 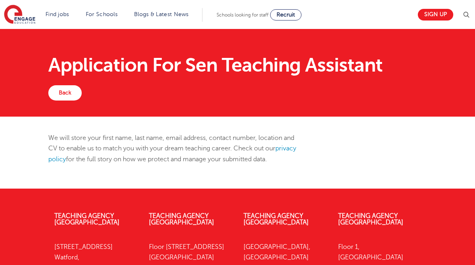 What do you see at coordinates (172, 154) in the screenshot?
I see `a: privacy policy` at bounding box center [172, 154].